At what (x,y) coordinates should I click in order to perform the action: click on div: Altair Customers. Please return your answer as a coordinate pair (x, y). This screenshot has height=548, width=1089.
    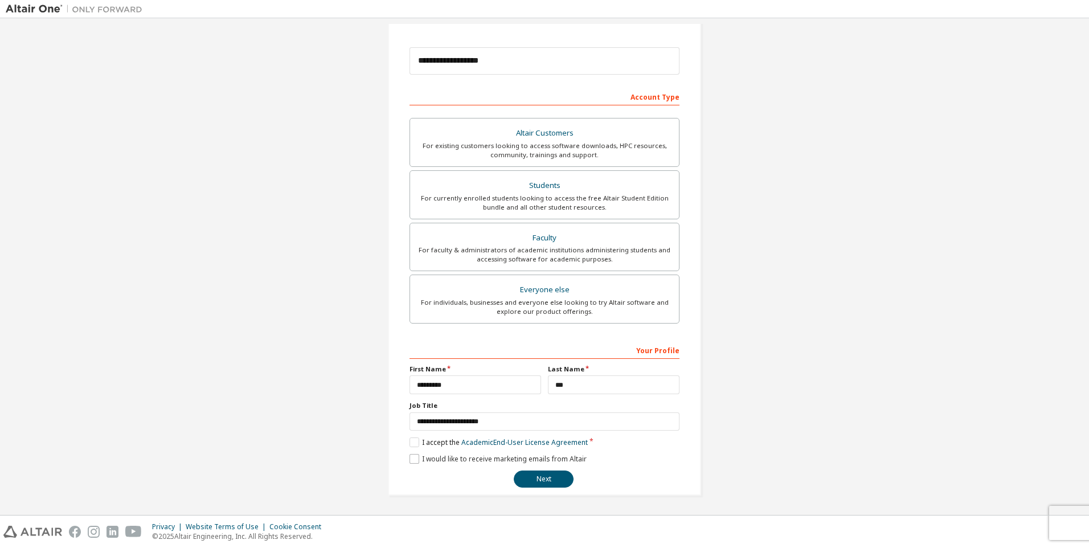
    Looking at the image, I should click on (544, 133).